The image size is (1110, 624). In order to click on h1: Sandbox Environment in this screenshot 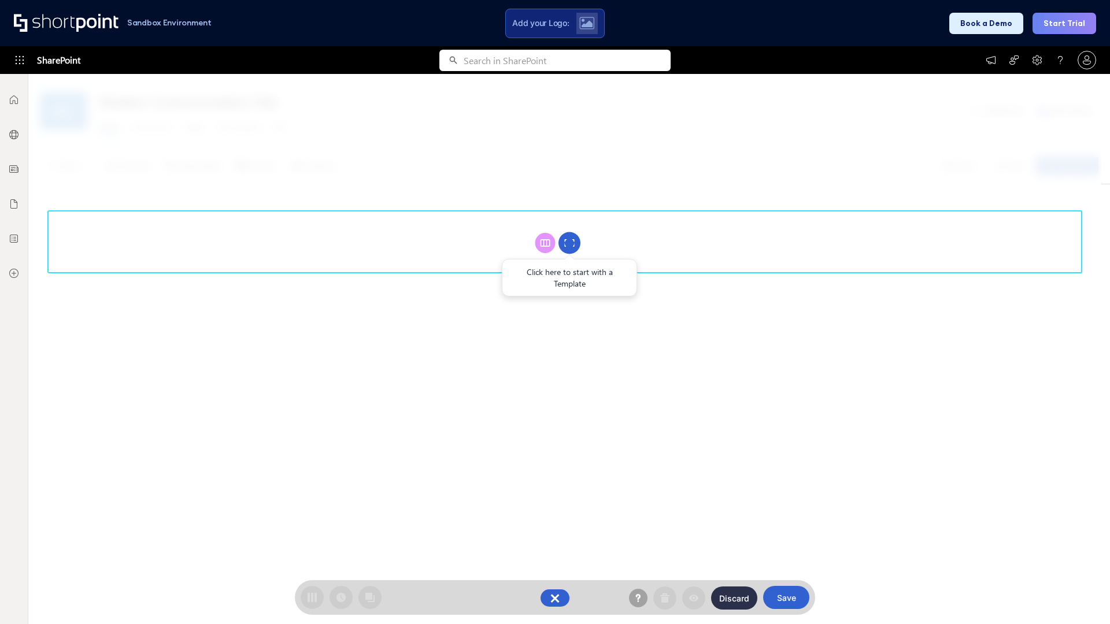, I will do `click(169, 23)`.